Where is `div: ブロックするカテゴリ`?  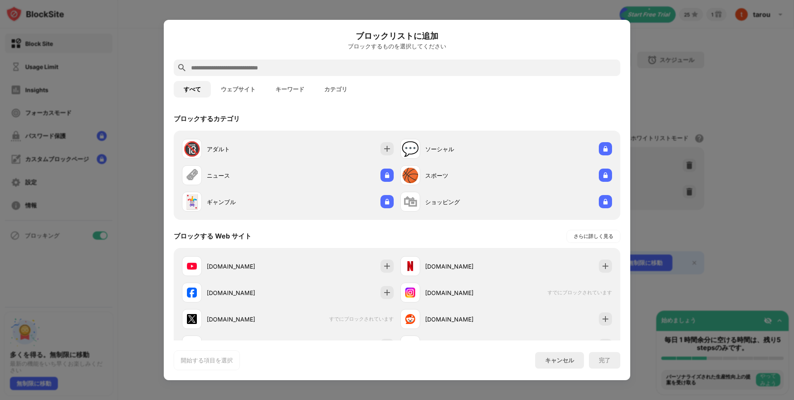 div: ブロックするカテゴリ is located at coordinates (207, 119).